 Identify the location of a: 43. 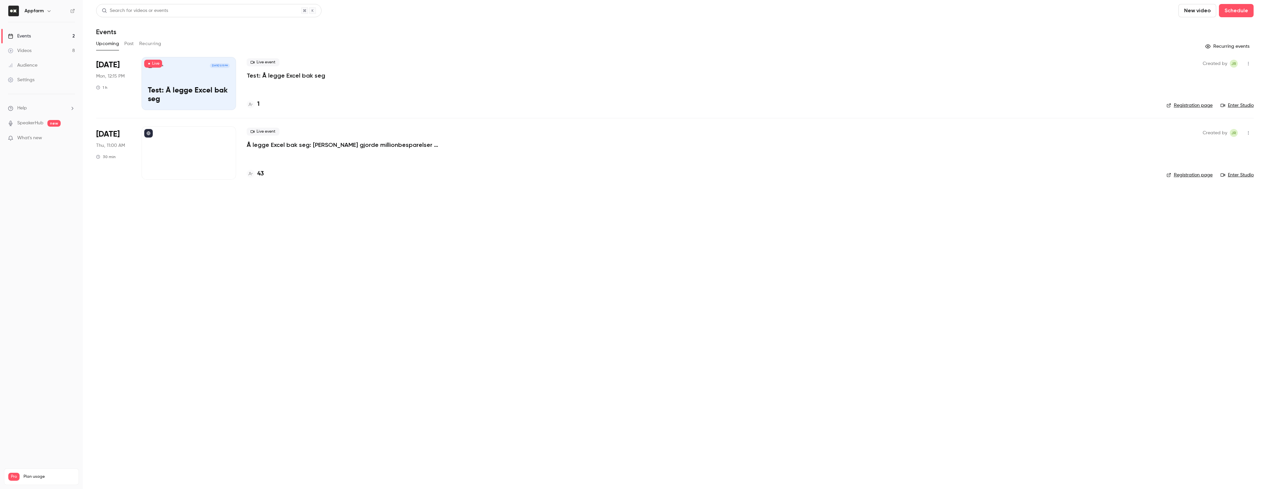
(255, 174).